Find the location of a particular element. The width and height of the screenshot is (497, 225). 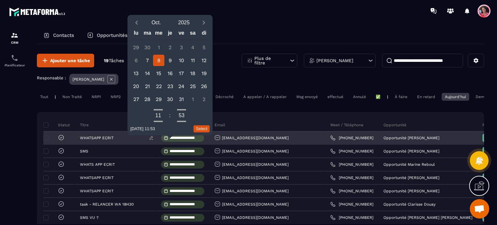

div: Ouvrir le chat is located at coordinates (480, 209).